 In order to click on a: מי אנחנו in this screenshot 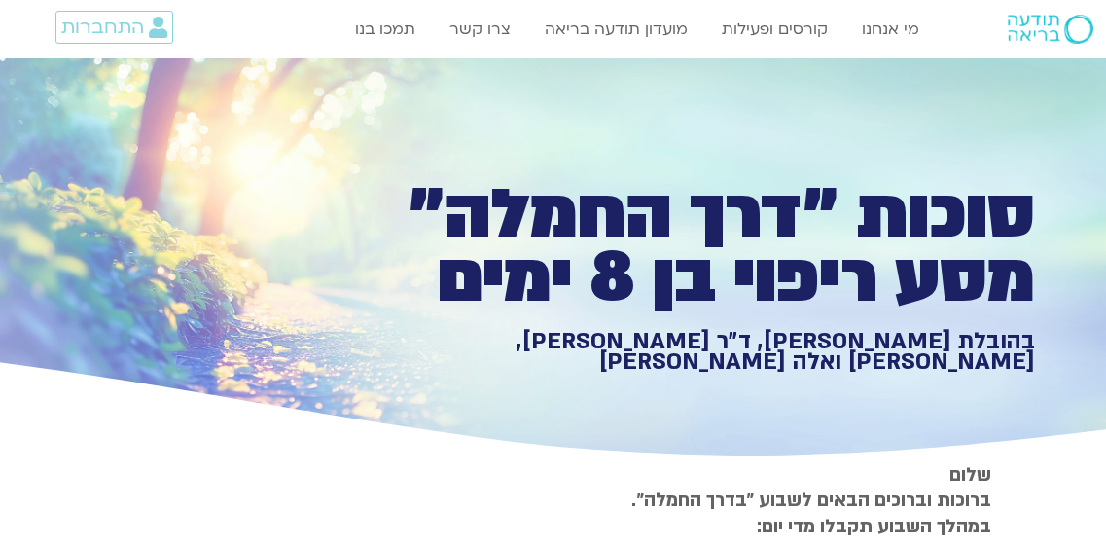, I will do `click(890, 29)`.